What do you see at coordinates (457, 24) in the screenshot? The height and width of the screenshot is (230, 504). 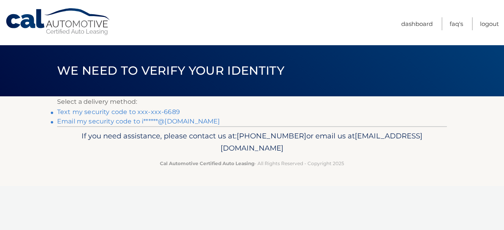 I see `a: FAQ's` at bounding box center [457, 24].